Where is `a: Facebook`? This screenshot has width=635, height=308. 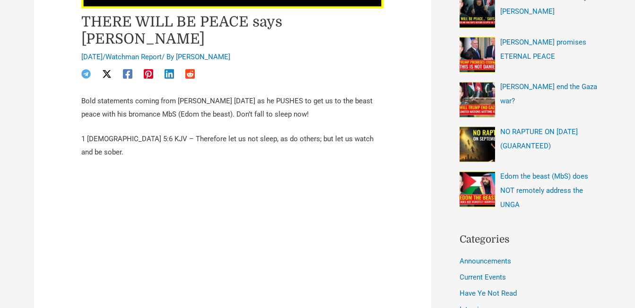 a: Facebook is located at coordinates (128, 74).